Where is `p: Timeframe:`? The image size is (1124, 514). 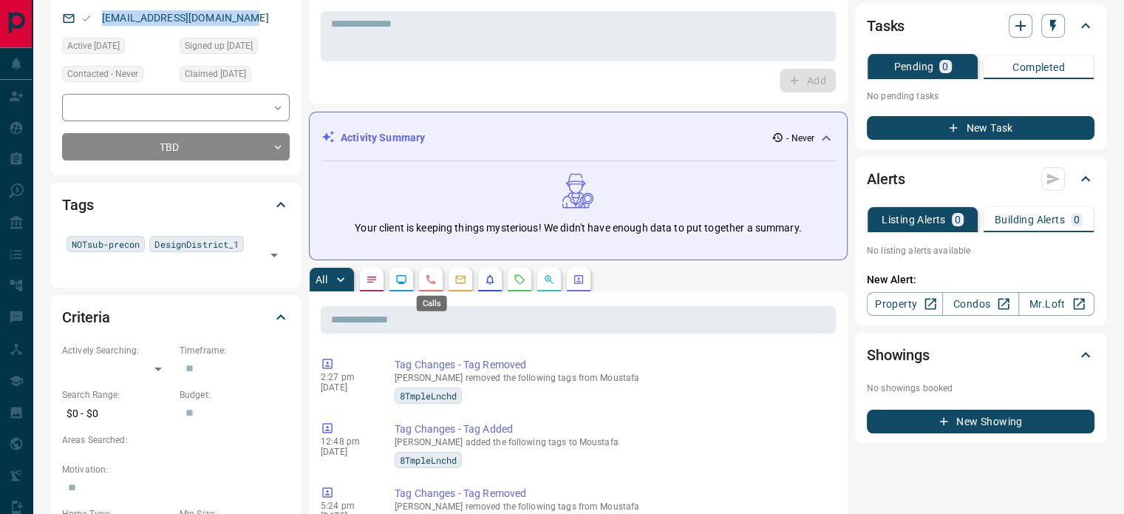 p: Timeframe: is located at coordinates (234, 350).